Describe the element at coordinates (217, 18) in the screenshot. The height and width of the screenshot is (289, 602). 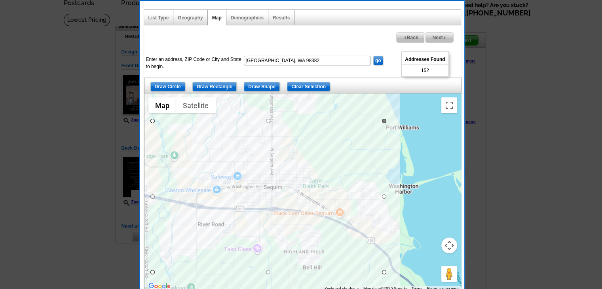
I see `a: Map` at that location.